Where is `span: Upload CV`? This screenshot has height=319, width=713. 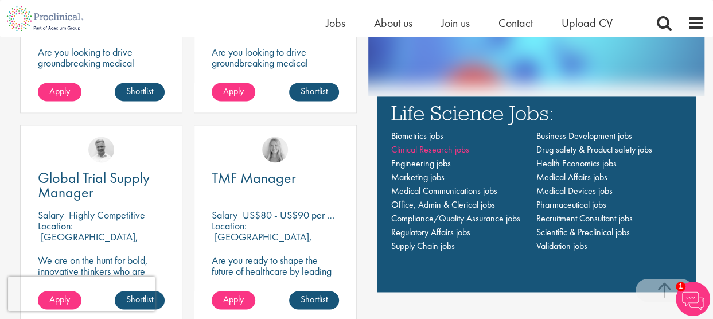
span: Upload CV is located at coordinates (587, 23).